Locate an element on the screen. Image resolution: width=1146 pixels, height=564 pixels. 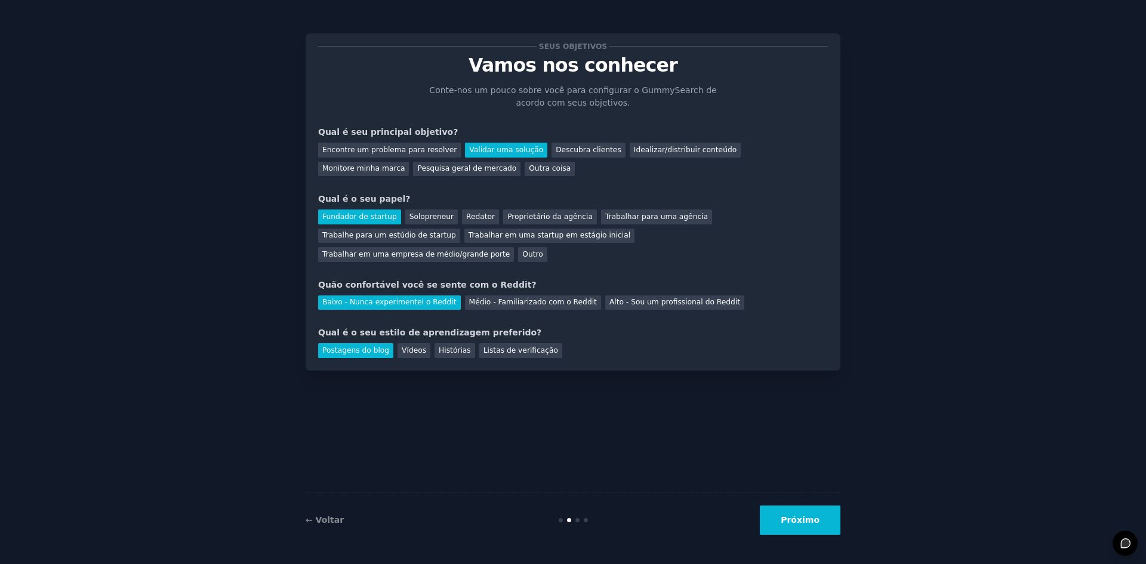
font: Redator is located at coordinates (480, 217).